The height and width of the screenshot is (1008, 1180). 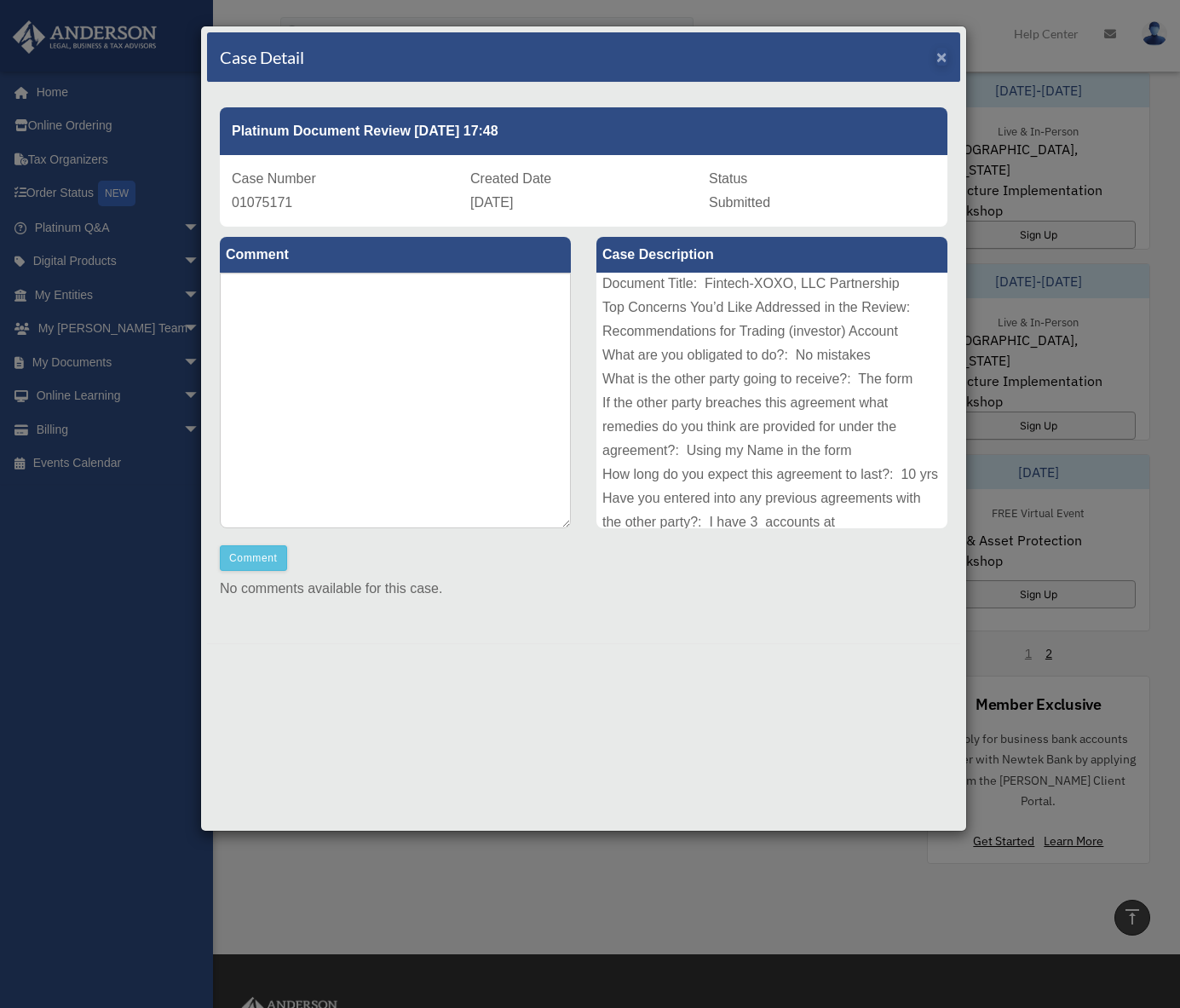 I want to click on span: Submitted, so click(x=740, y=202).